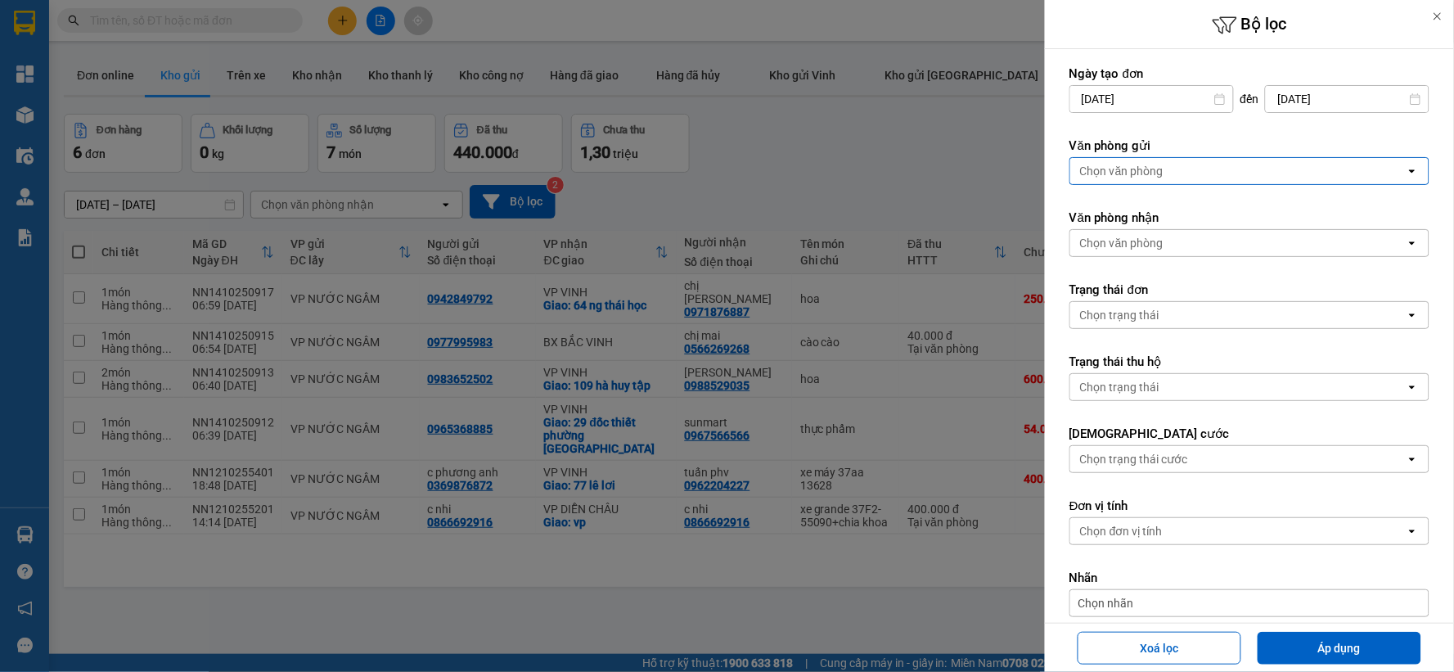 This screenshot has width=1454, height=672. Describe the element at coordinates (188, 79) in the screenshot. I see `span: 1900 57 57 57 - Phím 1` at that location.